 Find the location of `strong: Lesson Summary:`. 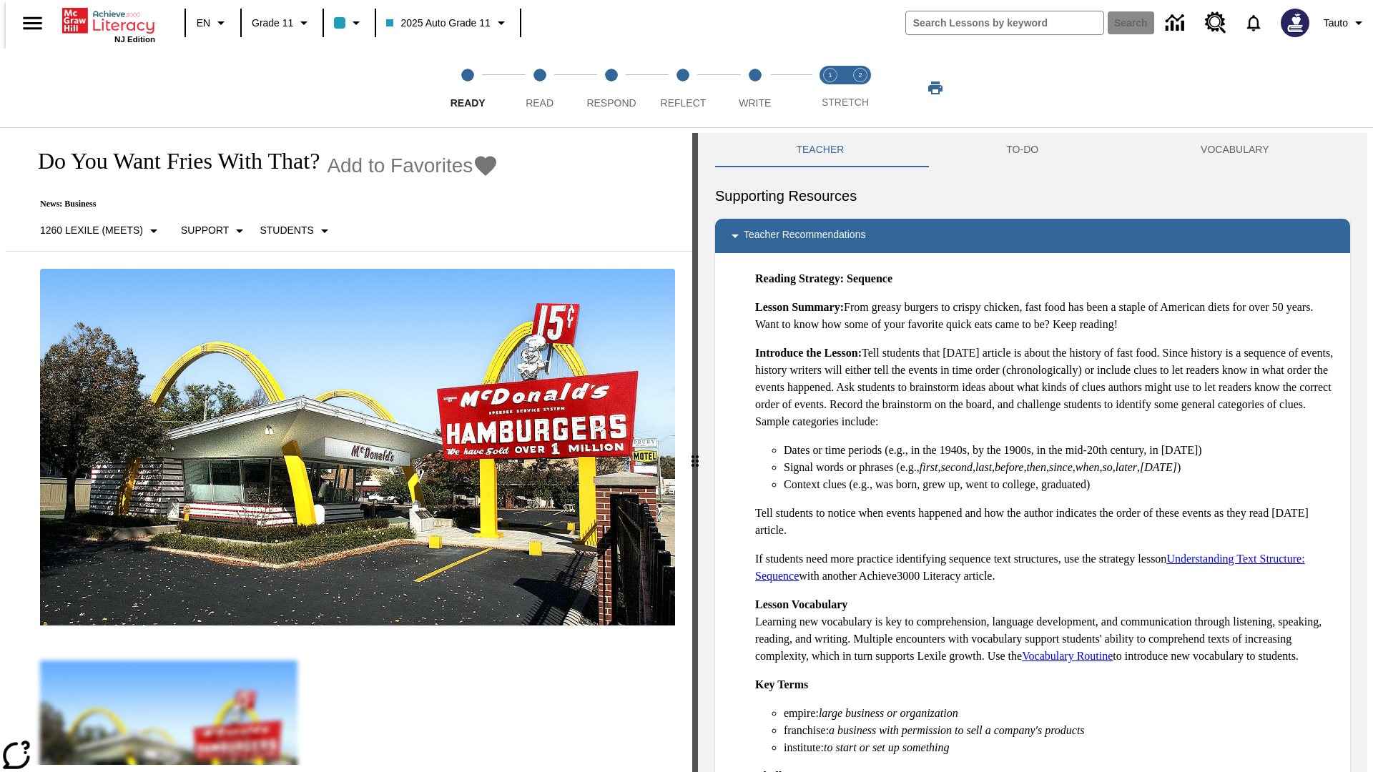

strong: Lesson Summary: is located at coordinates (799, 307).